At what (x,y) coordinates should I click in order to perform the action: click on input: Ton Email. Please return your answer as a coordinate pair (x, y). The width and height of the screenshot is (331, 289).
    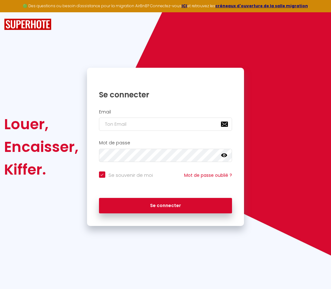
    Looking at the image, I should click on (166, 124).